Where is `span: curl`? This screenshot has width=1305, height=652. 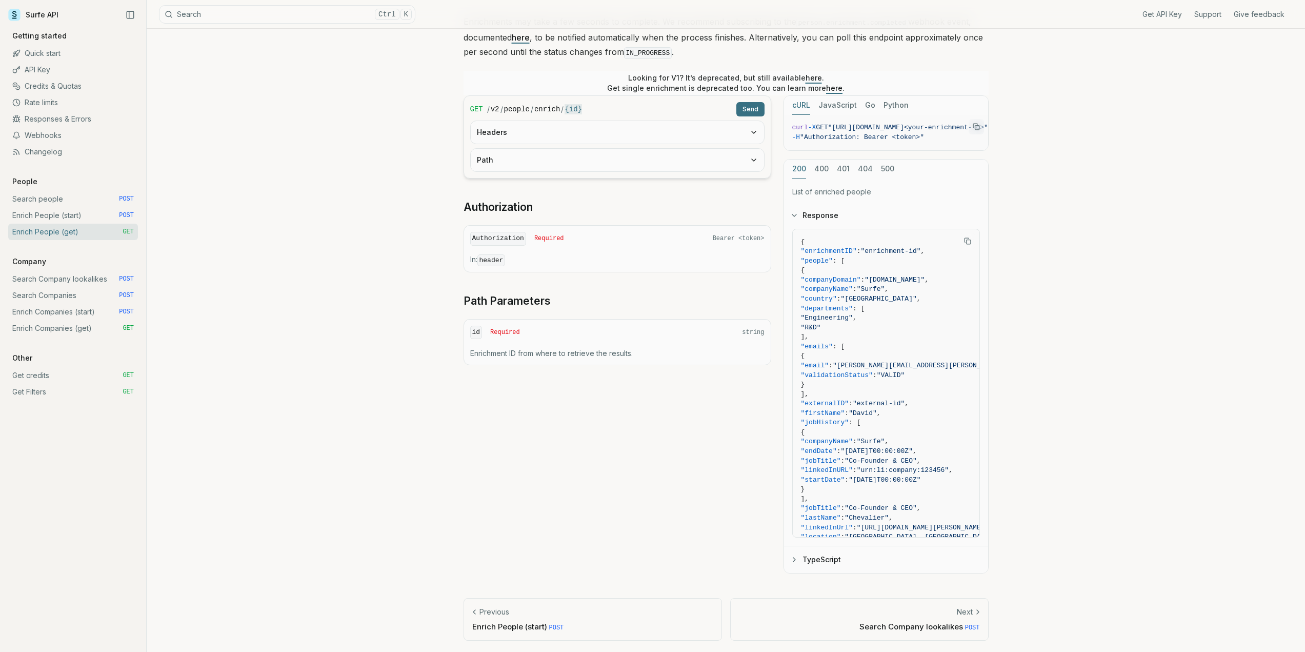
span: curl is located at coordinates (800, 127).